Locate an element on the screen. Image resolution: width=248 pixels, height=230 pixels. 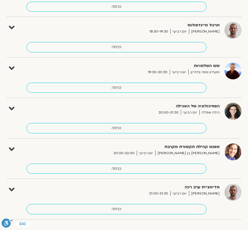
strong: שש השלמויות is located at coordinates (128, 66).